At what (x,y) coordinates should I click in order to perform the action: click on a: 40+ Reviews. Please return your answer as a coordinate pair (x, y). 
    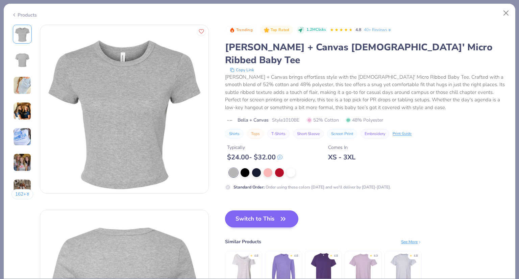
    Looking at the image, I should click on (378, 30).